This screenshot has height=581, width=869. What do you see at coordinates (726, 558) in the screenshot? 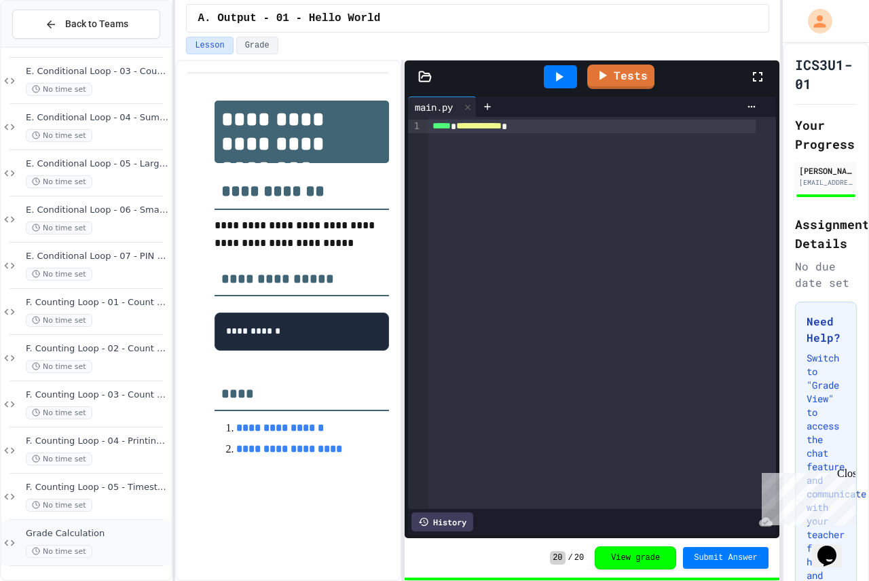
I see `button: Submit Answer` at bounding box center [726, 558].